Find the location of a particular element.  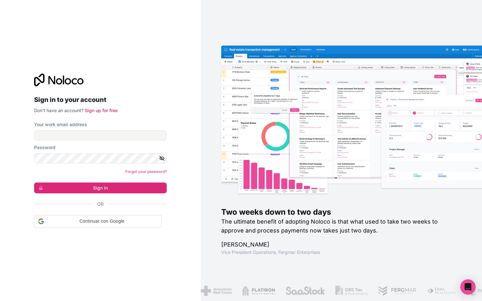

h2: The ultimate benefit of adopting Noloco is that what used to take two weeks to approve and proces... is located at coordinates (341, 226).